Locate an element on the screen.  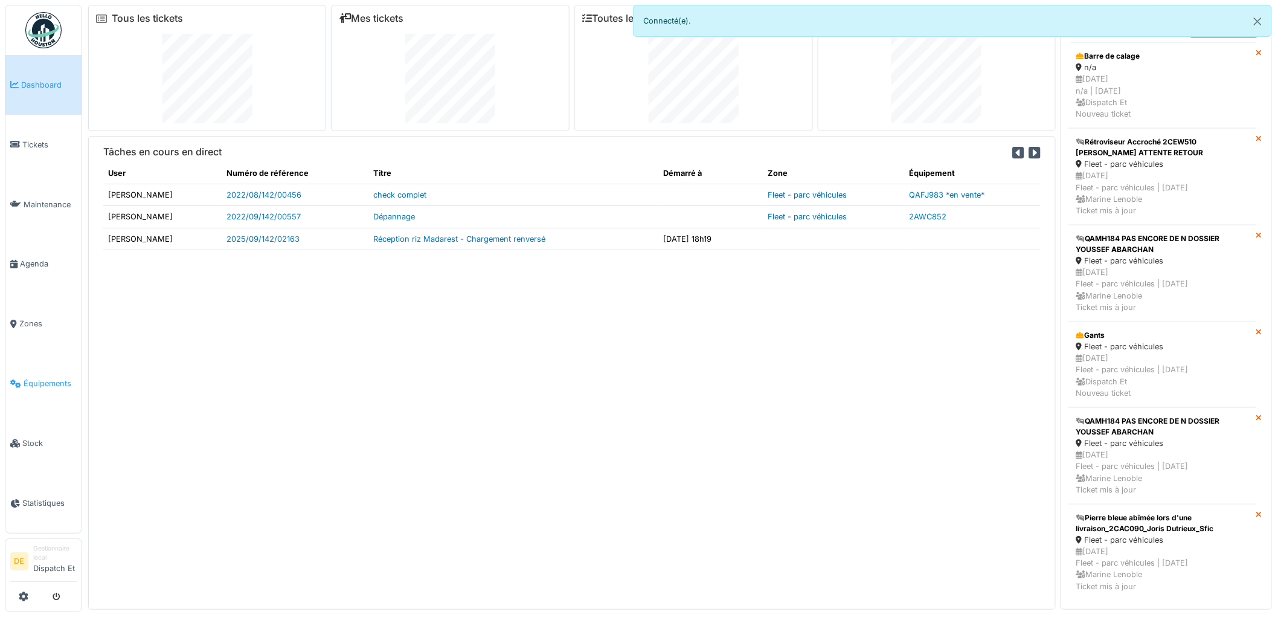
a: check complet is located at coordinates (400, 195).